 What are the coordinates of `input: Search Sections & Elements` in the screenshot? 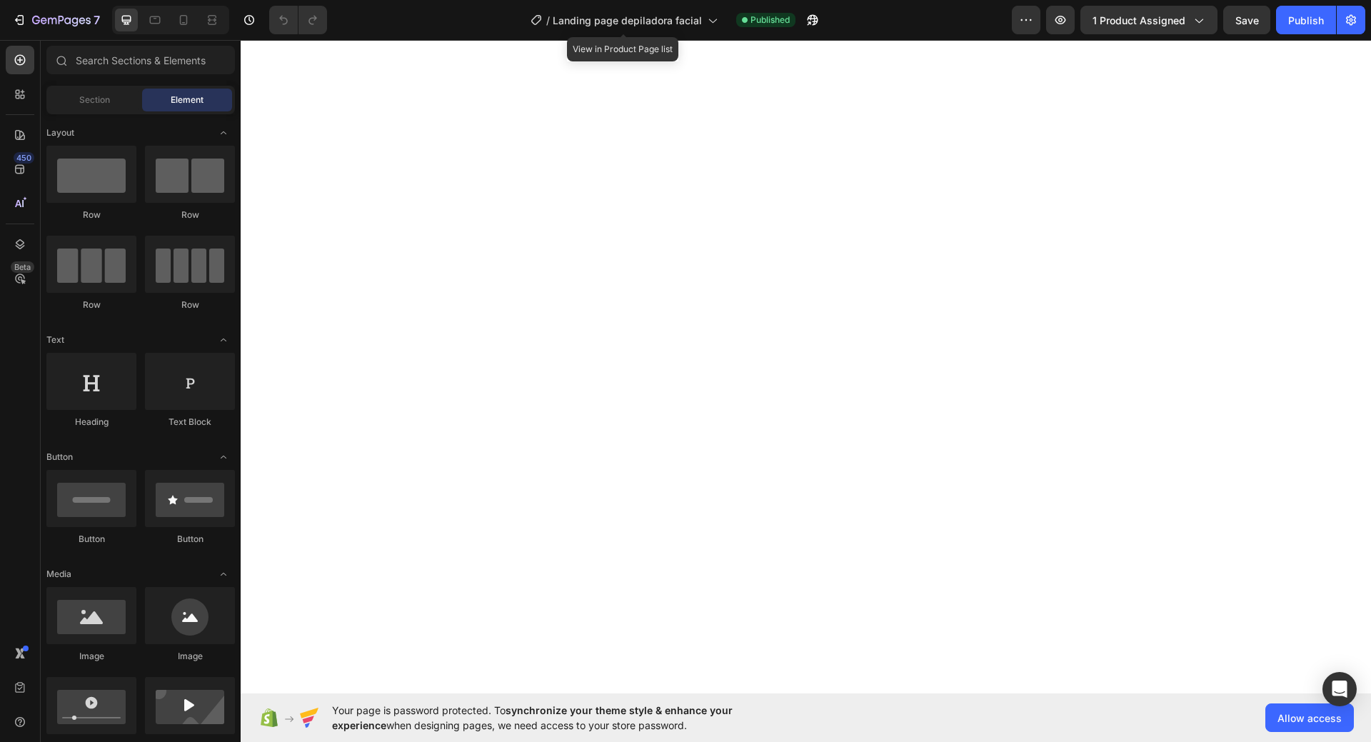 It's located at (141, 60).